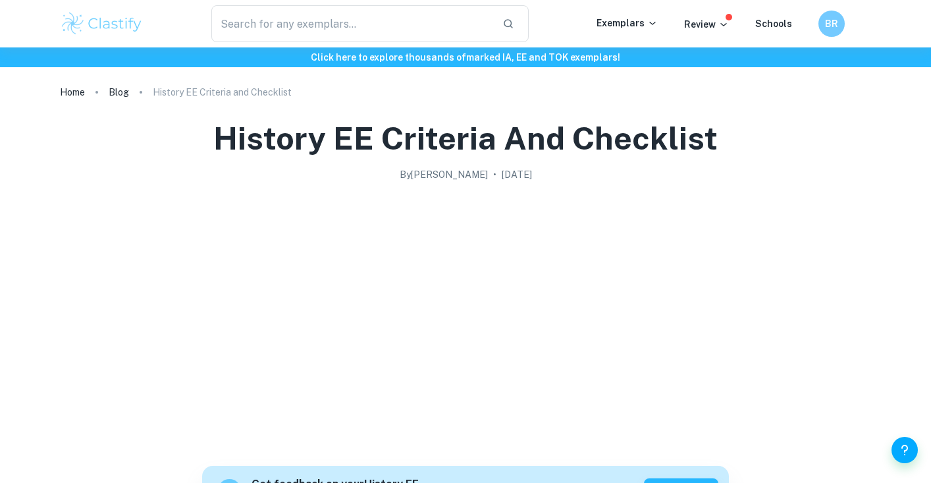 The height and width of the screenshot is (483, 931). Describe the element at coordinates (627, 23) in the screenshot. I see `p: Exemplars` at that location.